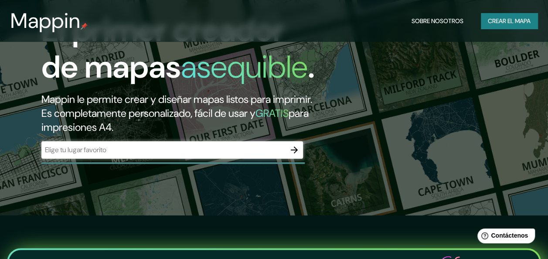  What do you see at coordinates (437, 21) in the screenshot?
I see `font: Sobre nosotros` at bounding box center [437, 21].